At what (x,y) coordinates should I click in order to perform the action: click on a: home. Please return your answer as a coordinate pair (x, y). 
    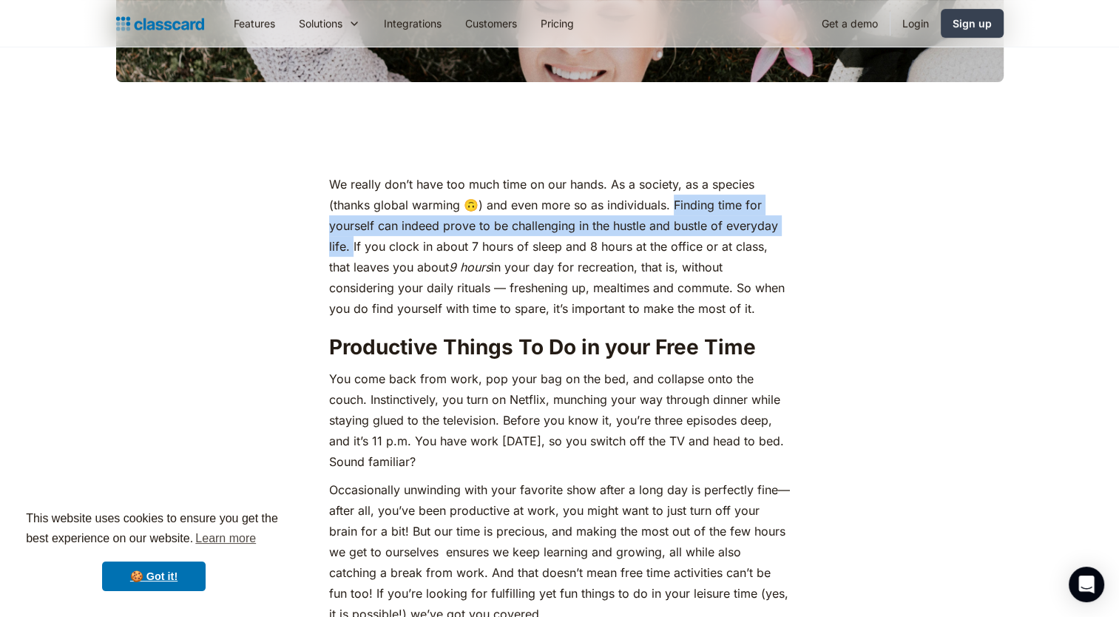
    Looking at the image, I should click on (160, 24).